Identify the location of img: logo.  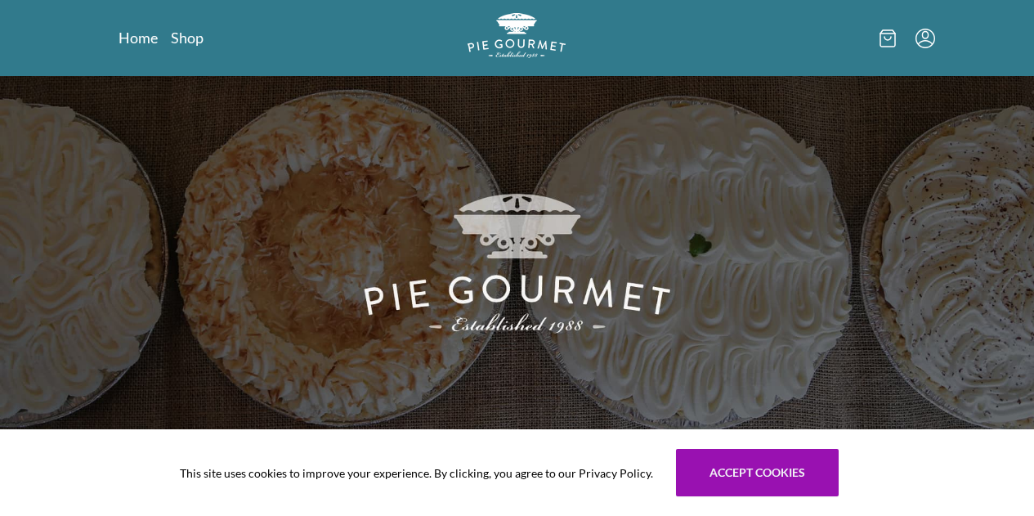
(517, 35).